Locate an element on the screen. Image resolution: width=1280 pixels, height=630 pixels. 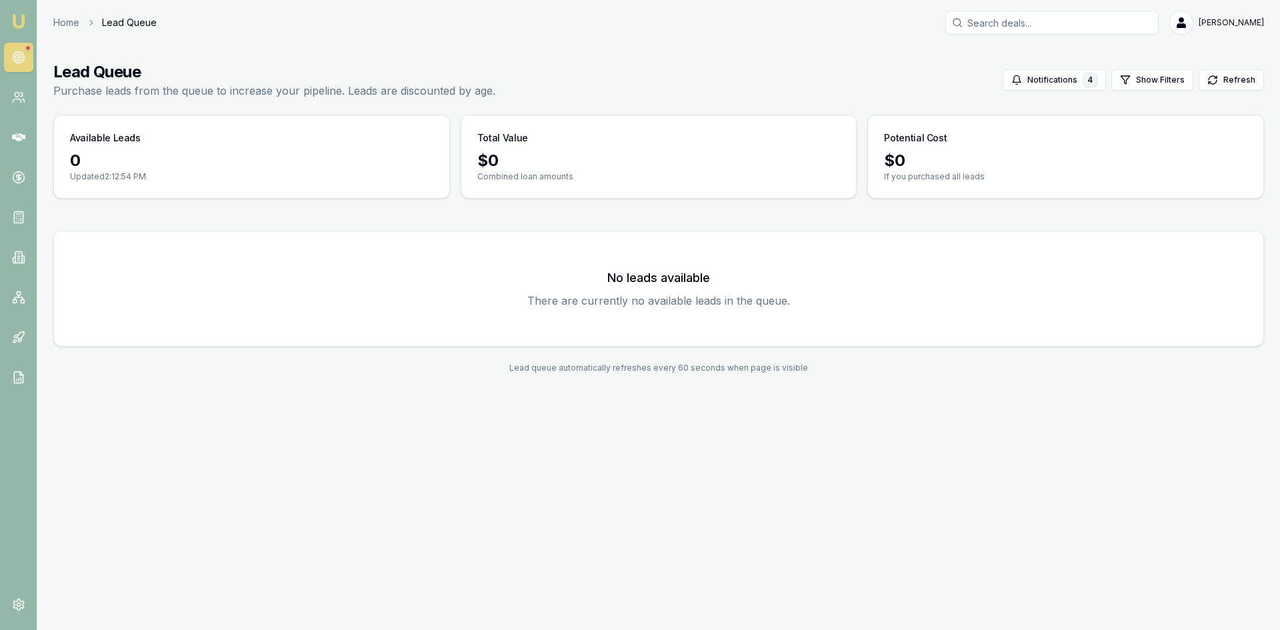
button: Notifications4 is located at coordinates (1054, 80).